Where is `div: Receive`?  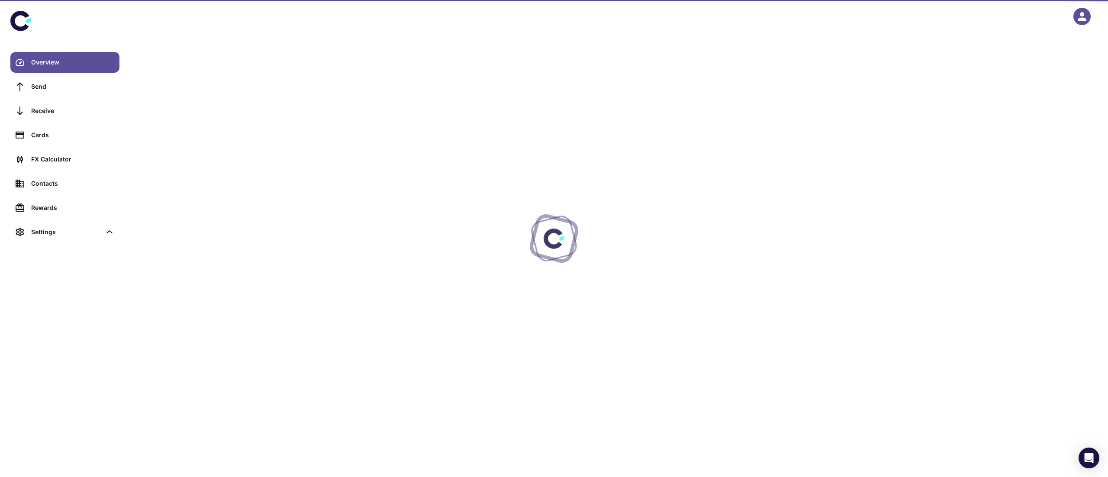
div: Receive is located at coordinates (73, 111).